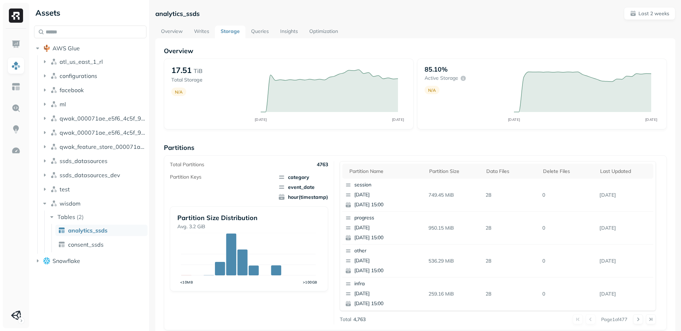 Image resolution: width=681 pixels, height=331 pixels. I want to click on p: ( 2 ), so click(80, 217).